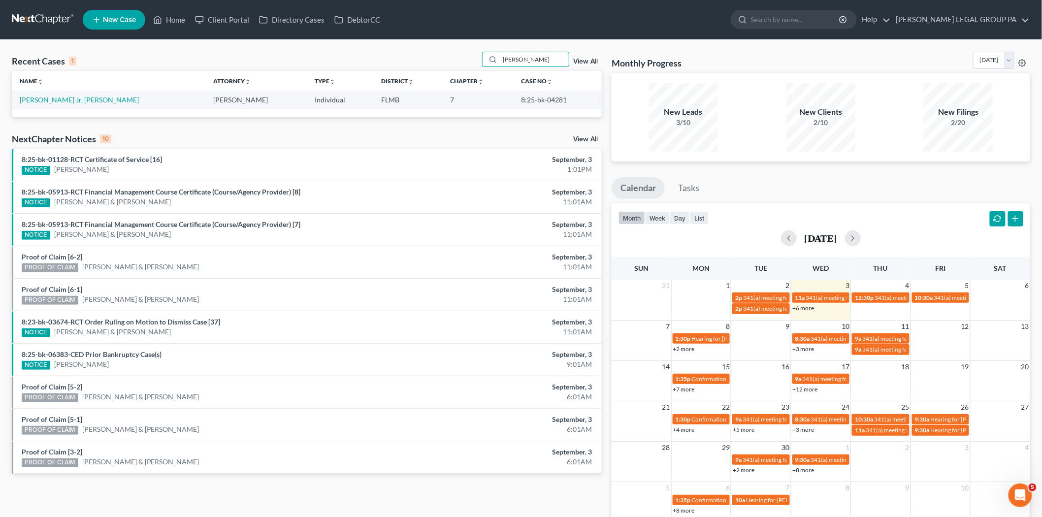  I want to click on span: 1:35p, so click(683, 379).